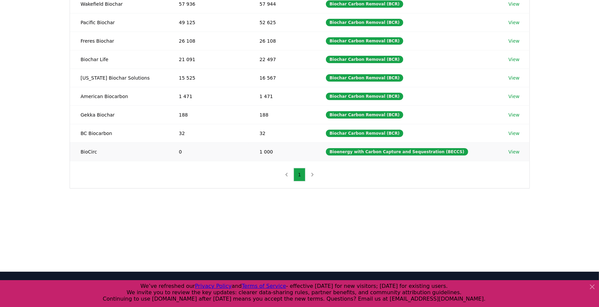 The width and height of the screenshot is (599, 307). Describe the element at coordinates (119, 133) in the screenshot. I see `td: BC Biocarbon` at that location.